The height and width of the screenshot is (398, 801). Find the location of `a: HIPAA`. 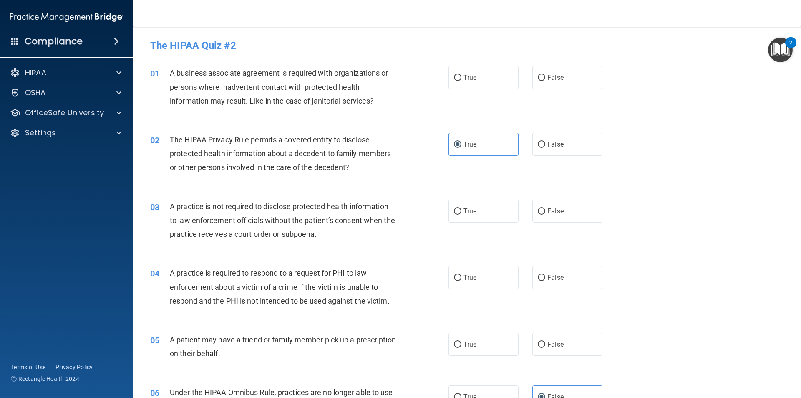

a: HIPAA is located at coordinates (66, 73).